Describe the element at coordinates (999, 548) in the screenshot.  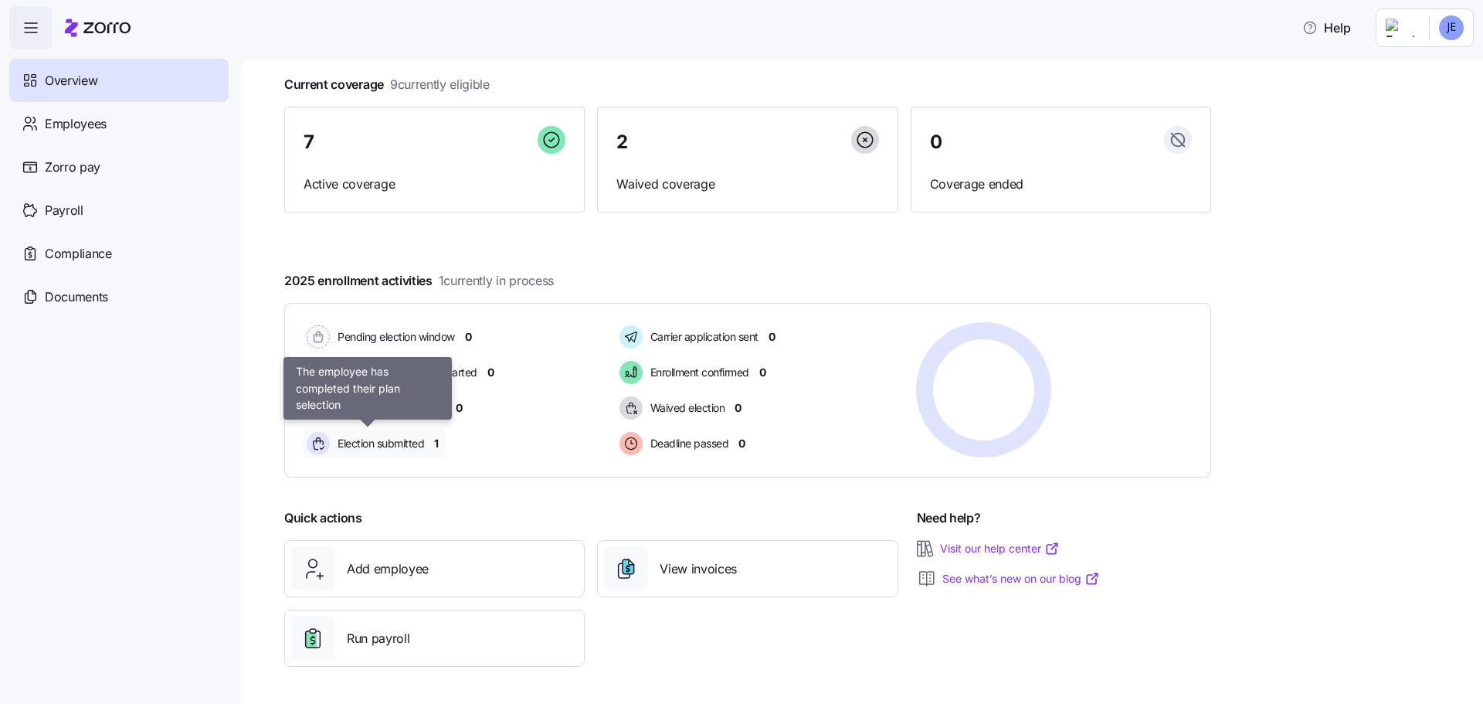
I see `a: Visit our help center` at that location.